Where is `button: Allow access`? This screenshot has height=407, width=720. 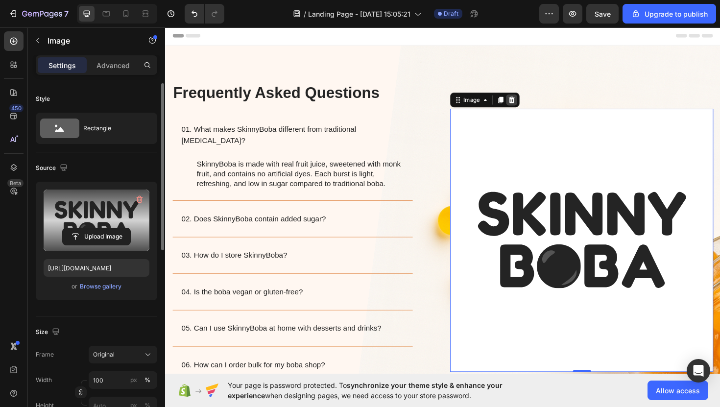 button: Allow access is located at coordinates (678, 391).